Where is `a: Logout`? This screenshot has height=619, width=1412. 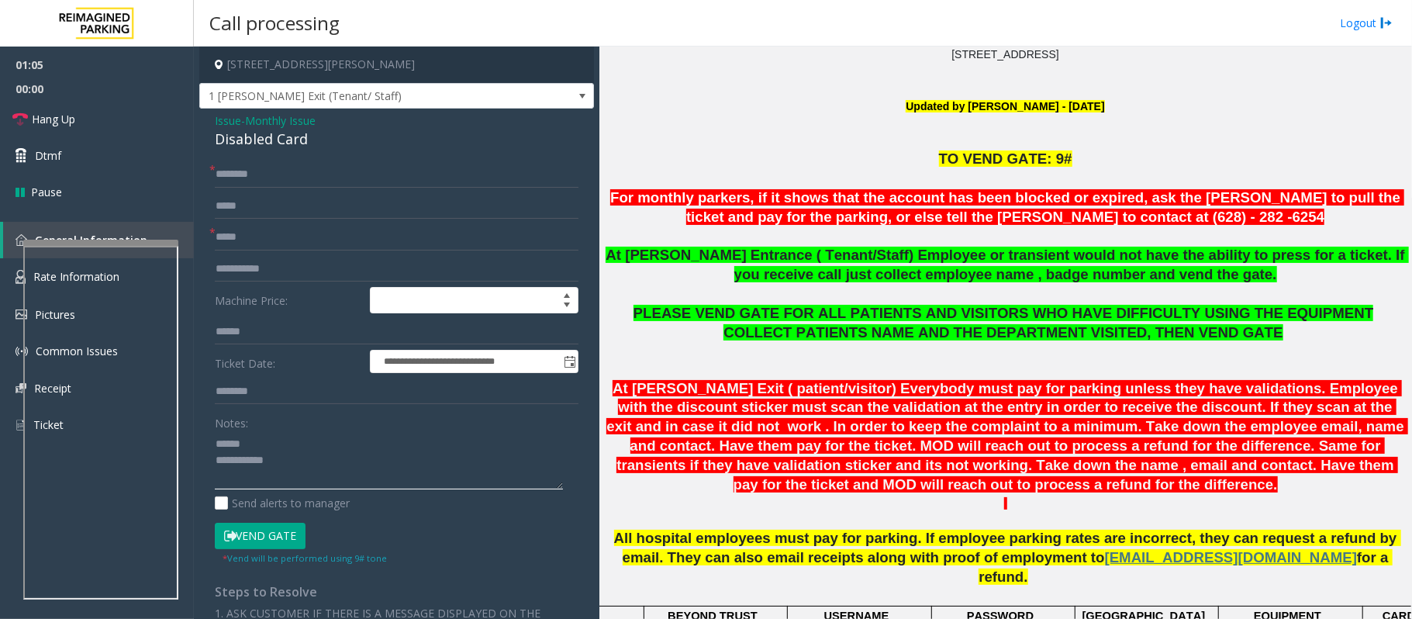 a: Logout is located at coordinates (1367, 22).